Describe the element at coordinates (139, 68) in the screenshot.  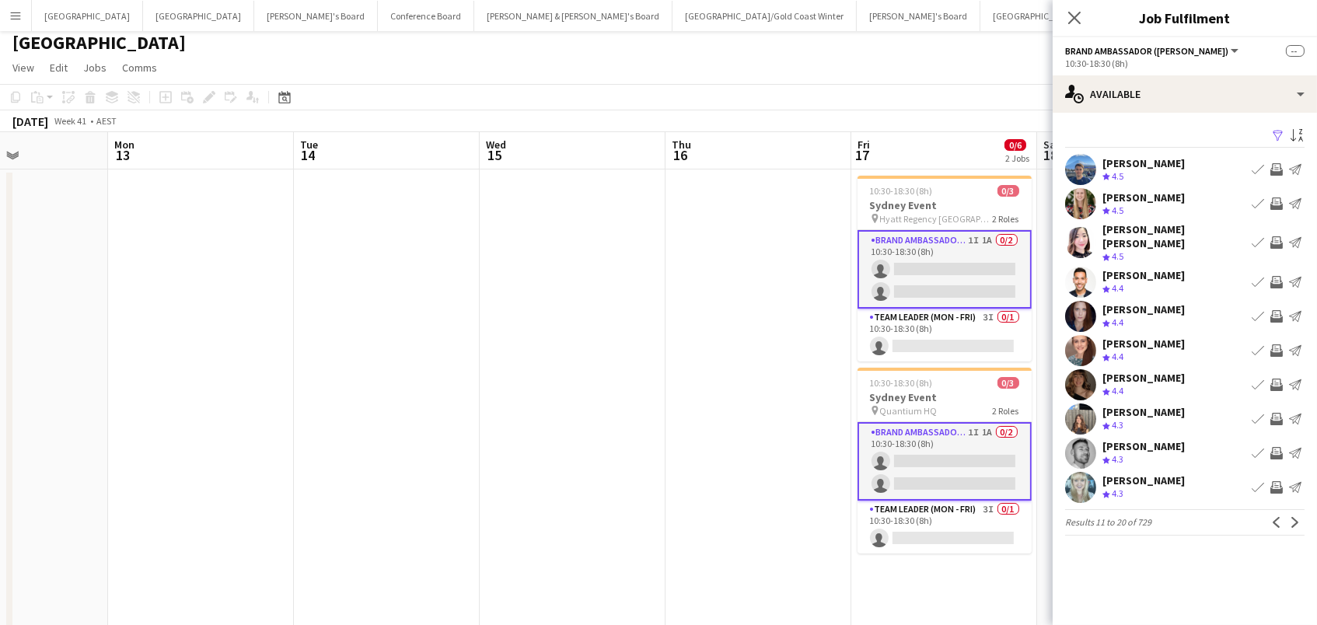
I see `span: Comms` at that location.